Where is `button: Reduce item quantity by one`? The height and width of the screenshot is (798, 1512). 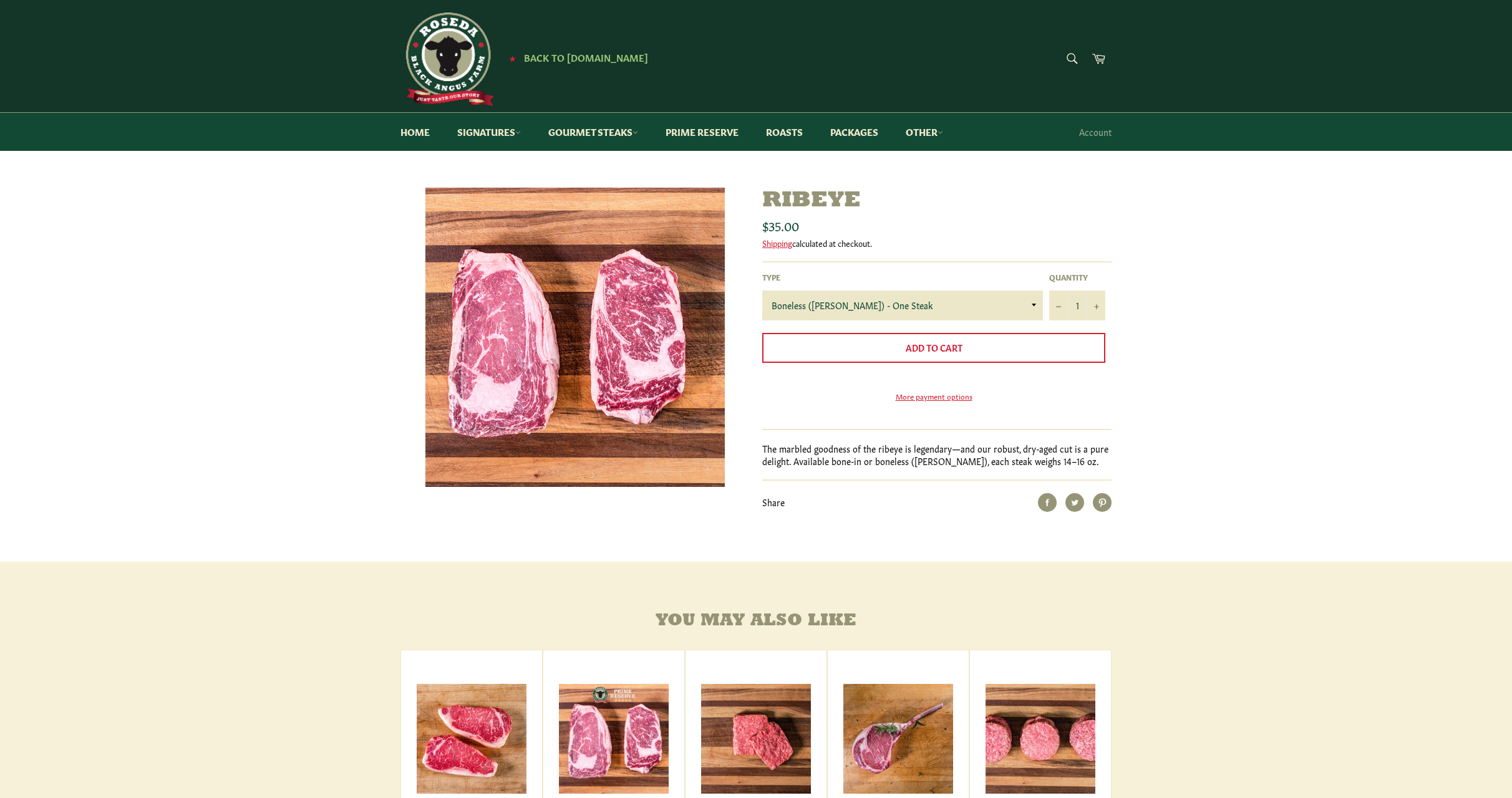
button: Reduce item quantity by one is located at coordinates (1058, 305).